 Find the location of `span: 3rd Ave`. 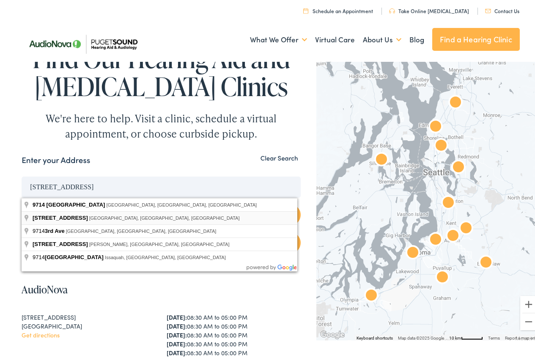

span: 3rd Ave is located at coordinates (55, 228).